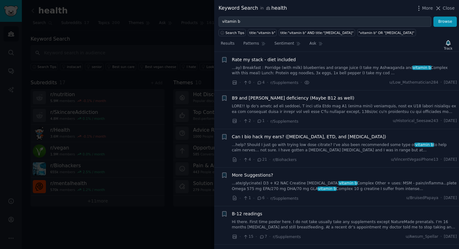 The height and width of the screenshot is (249, 459). I want to click on span: u/Awsum_Spellar, so click(422, 237).